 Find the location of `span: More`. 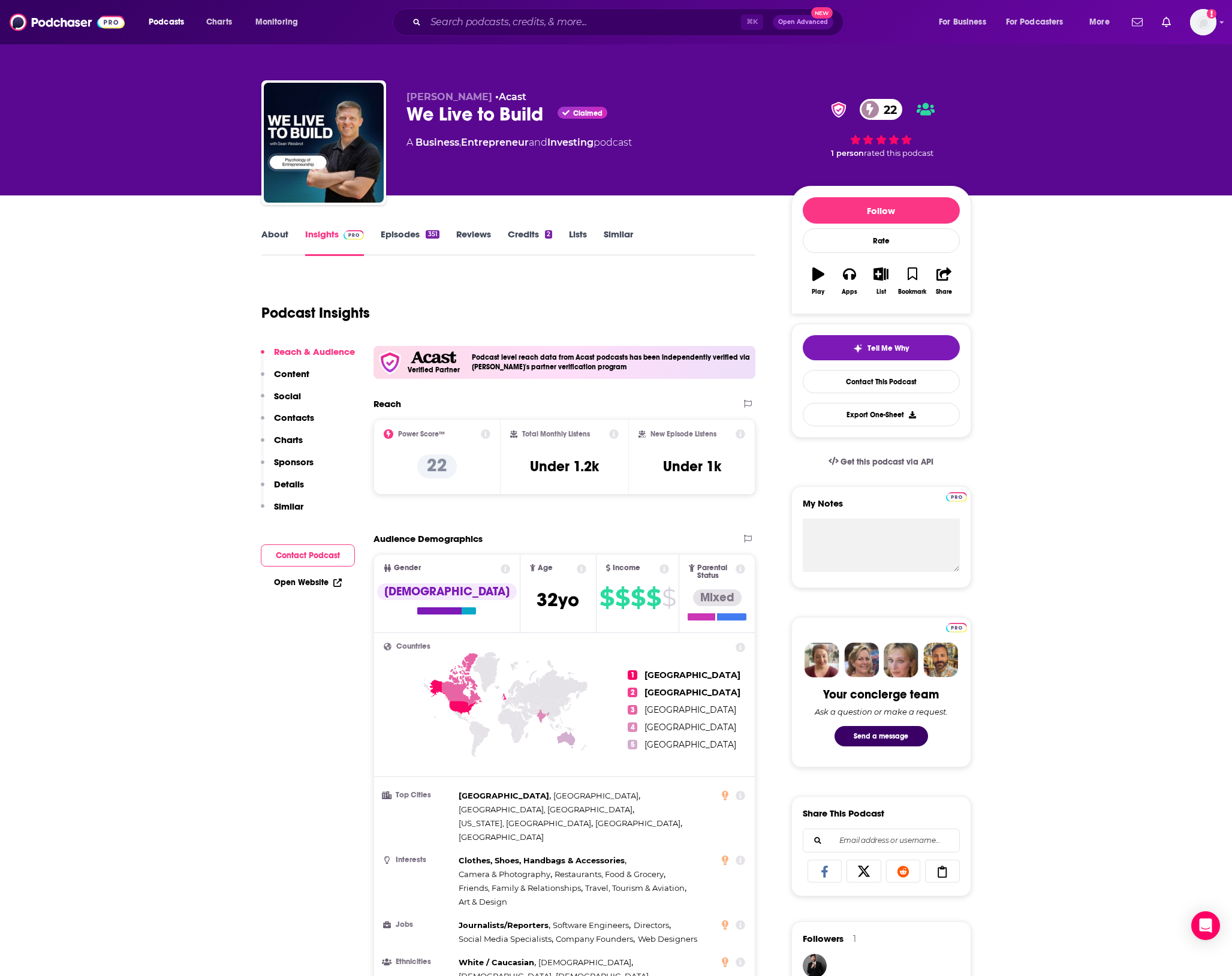

span: More is located at coordinates (1099, 22).